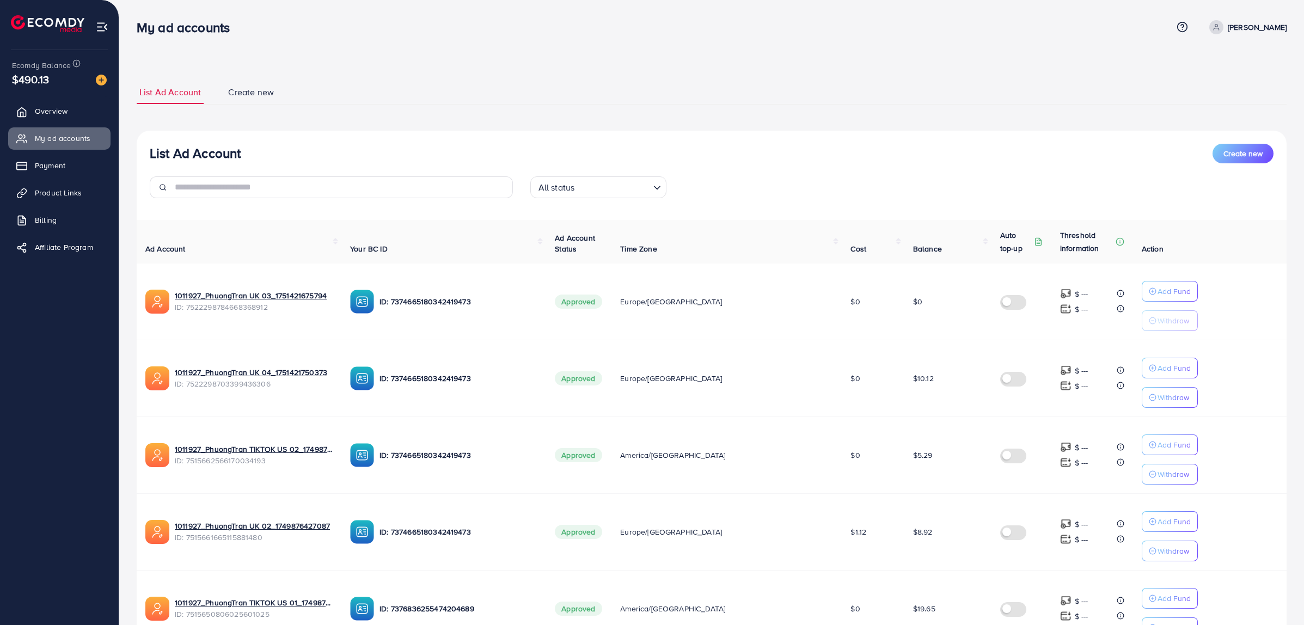  What do you see at coordinates (254, 603) in the screenshot?
I see `a: 1011927_PhuongTran TIKTOK US 01_1749873828056` at bounding box center [254, 603].